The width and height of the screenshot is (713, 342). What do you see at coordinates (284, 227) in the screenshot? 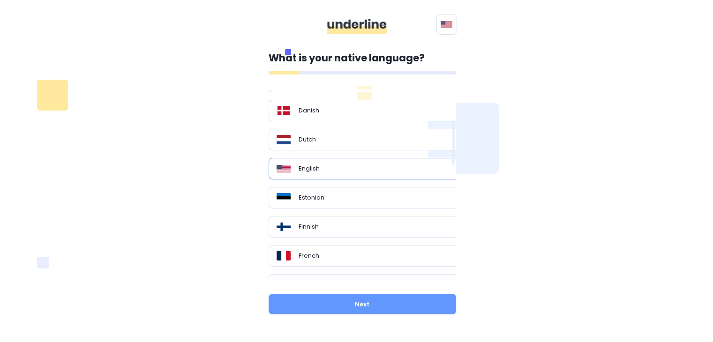
I see `img: Flag_of_Finland.svg` at bounding box center [284, 227].